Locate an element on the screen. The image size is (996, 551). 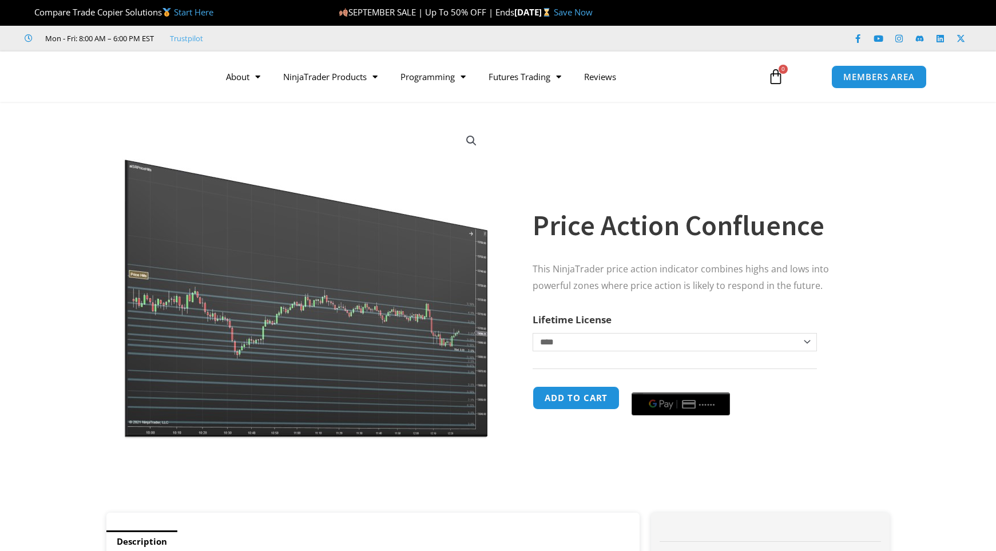
img: Price Action Confluence 2 is located at coordinates (306, 280).